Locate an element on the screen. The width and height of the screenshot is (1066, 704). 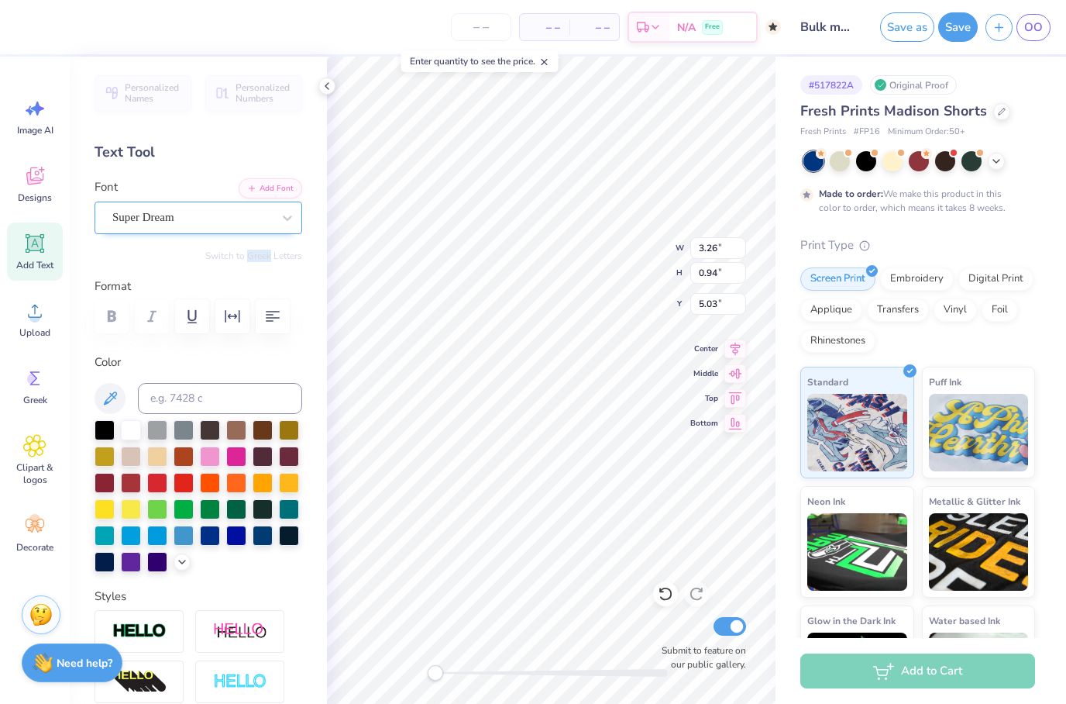
span: N/A is located at coordinates (687, 27).